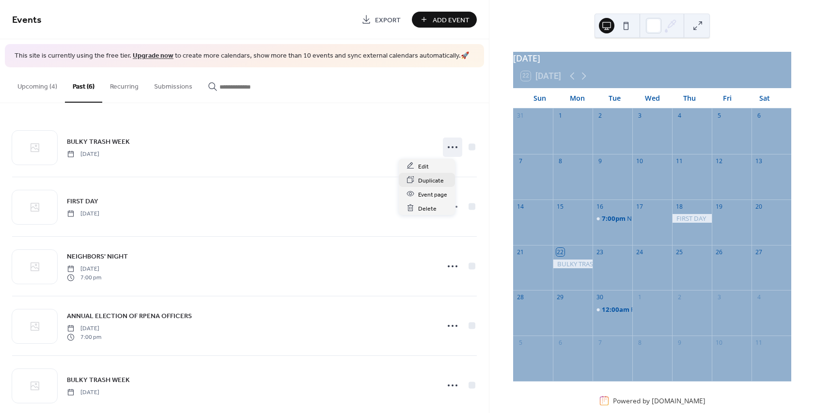 This screenshot has width=815, height=413. Describe the element at coordinates (521, 298) in the screenshot. I see `div: 28` at that location.